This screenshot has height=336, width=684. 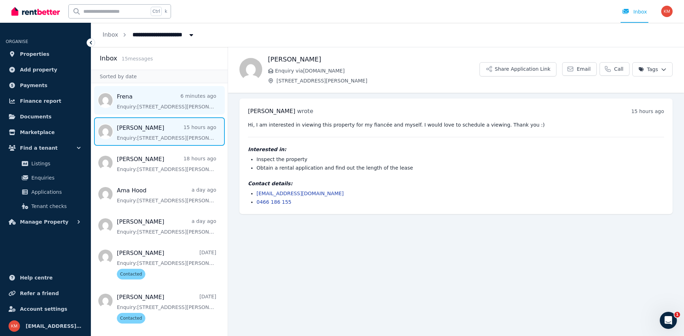 I want to click on a: Payments, so click(x=45, y=85).